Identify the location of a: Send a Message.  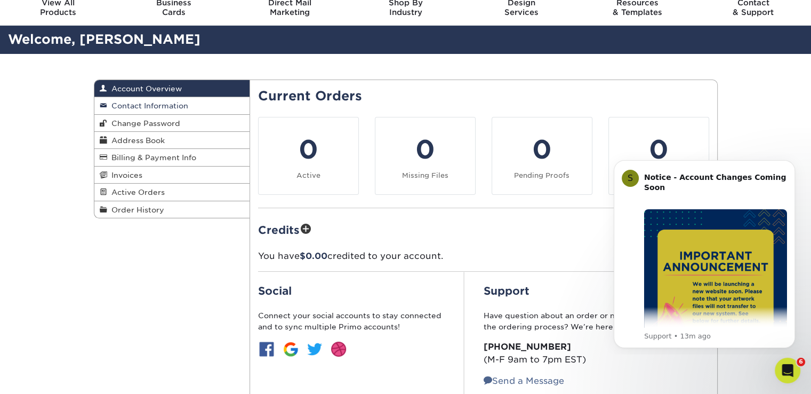
(524, 380).